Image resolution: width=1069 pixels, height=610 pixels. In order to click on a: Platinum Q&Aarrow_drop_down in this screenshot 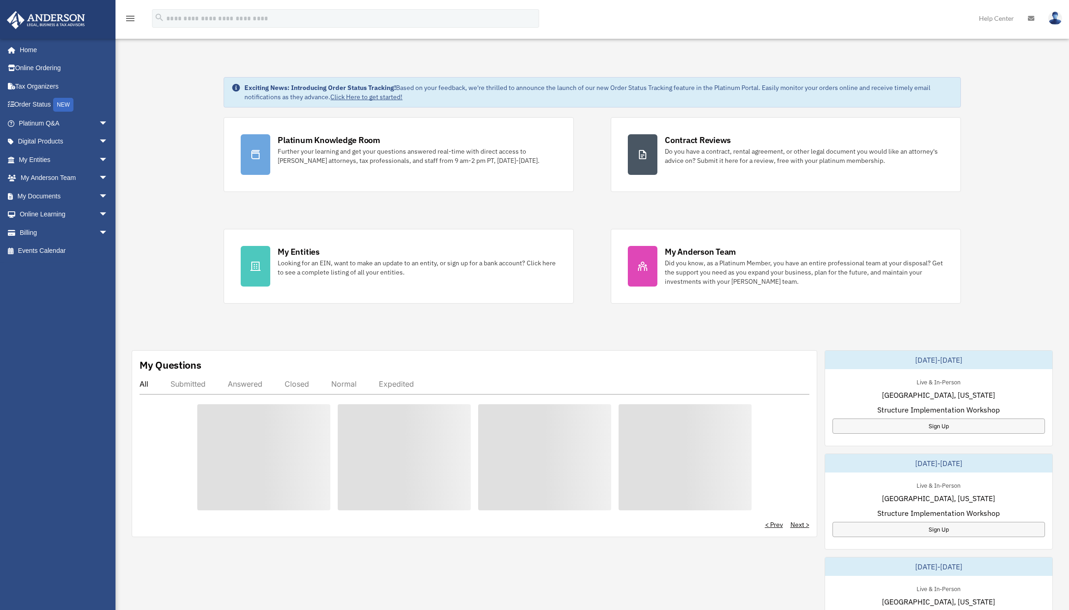, I will do `click(64, 123)`.